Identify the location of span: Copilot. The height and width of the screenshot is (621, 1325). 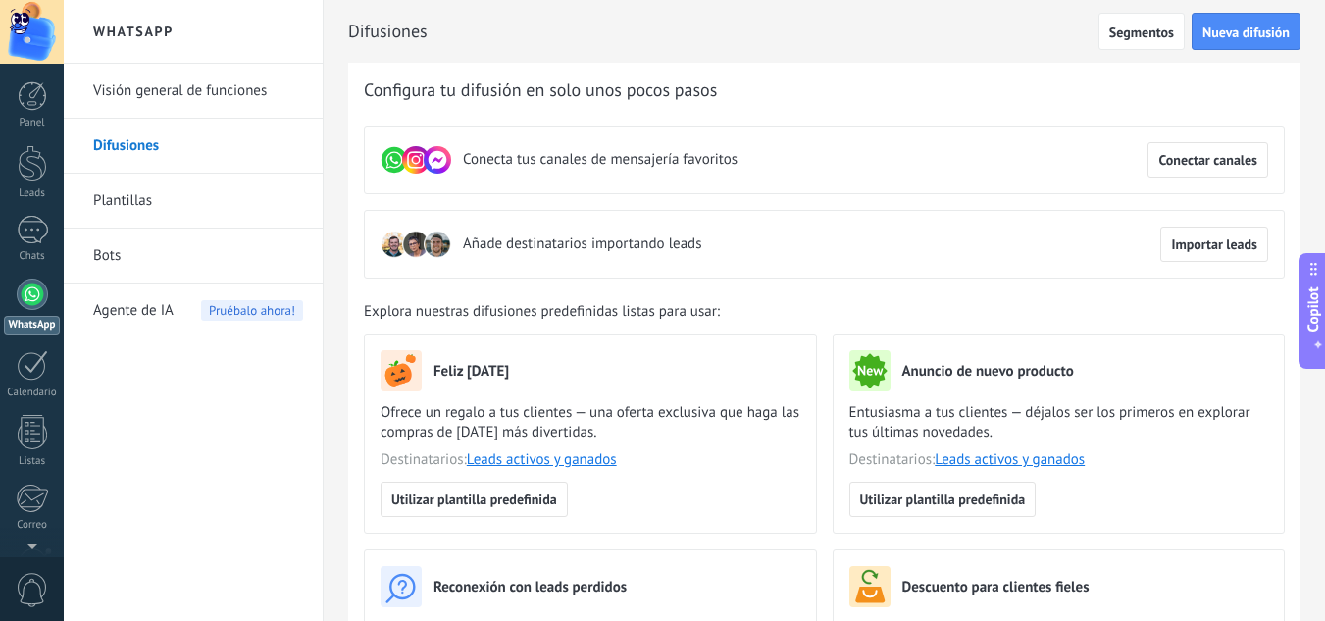
(1314, 309).